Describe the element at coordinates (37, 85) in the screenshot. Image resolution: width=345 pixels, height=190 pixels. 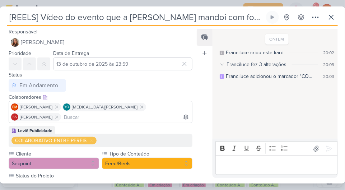
I see `button: Em Andamento` at that location.